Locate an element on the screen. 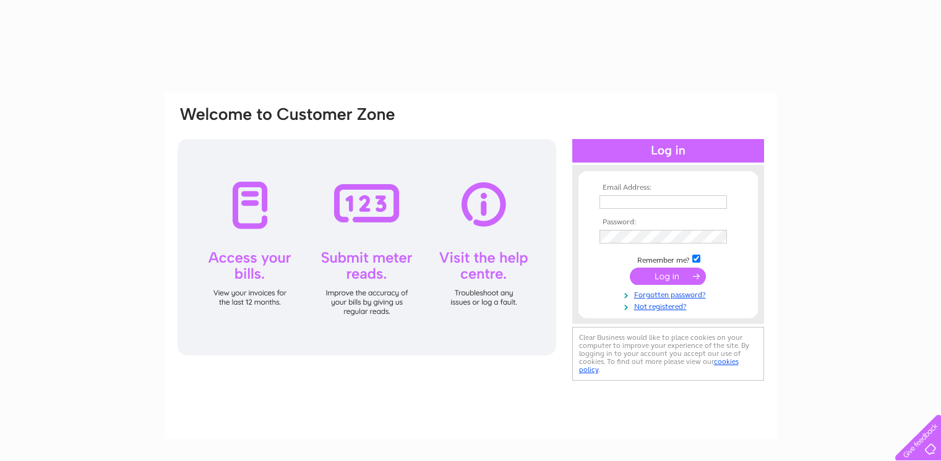 The image size is (941, 461). th: Password: is located at coordinates (668, 223).